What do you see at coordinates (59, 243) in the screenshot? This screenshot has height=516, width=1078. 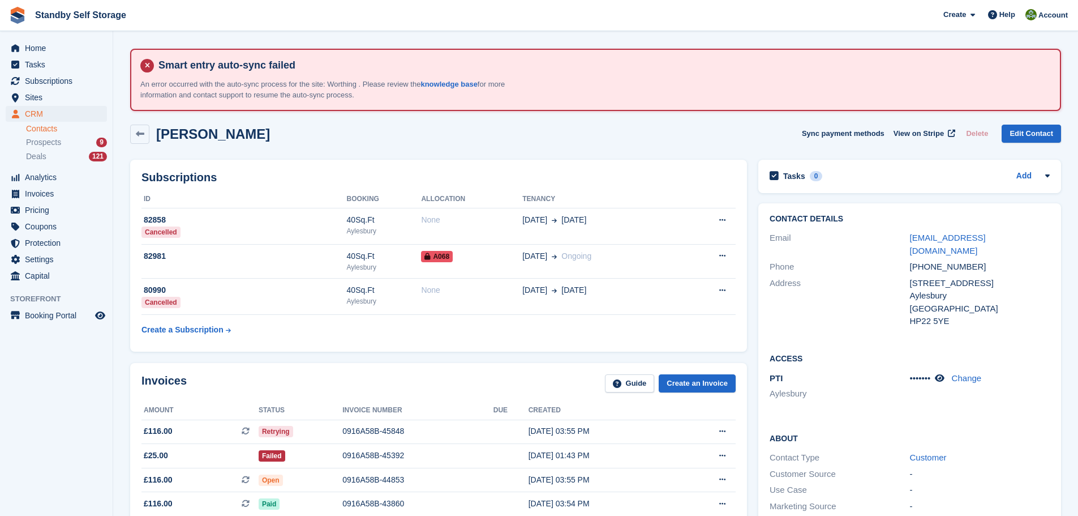 I see `span: Protection` at bounding box center [59, 243].